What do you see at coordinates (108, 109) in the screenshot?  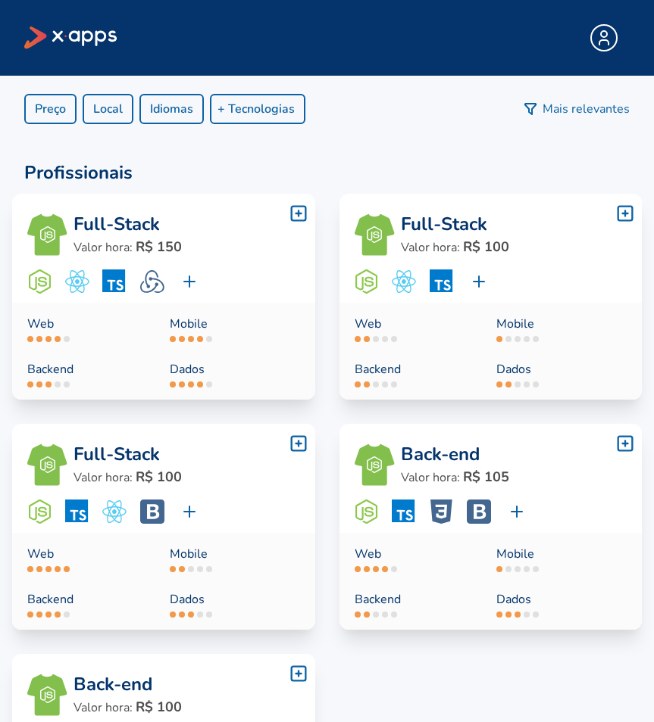 I see `button: Local` at bounding box center [108, 109].